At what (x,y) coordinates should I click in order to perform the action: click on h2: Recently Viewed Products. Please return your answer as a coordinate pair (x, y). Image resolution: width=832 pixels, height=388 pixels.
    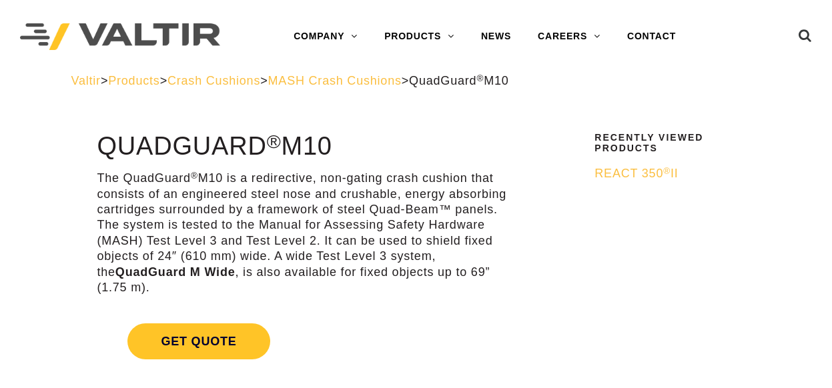
    Looking at the image, I should click on (677, 143).